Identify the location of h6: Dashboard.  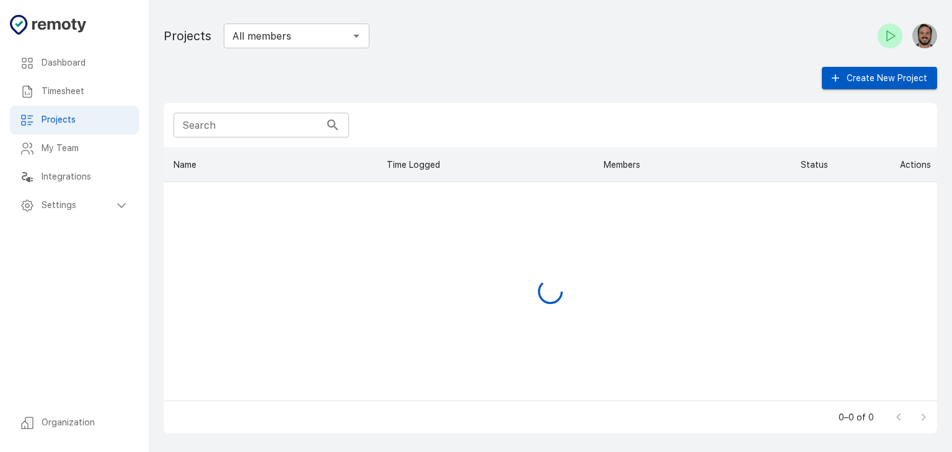
(85, 63).